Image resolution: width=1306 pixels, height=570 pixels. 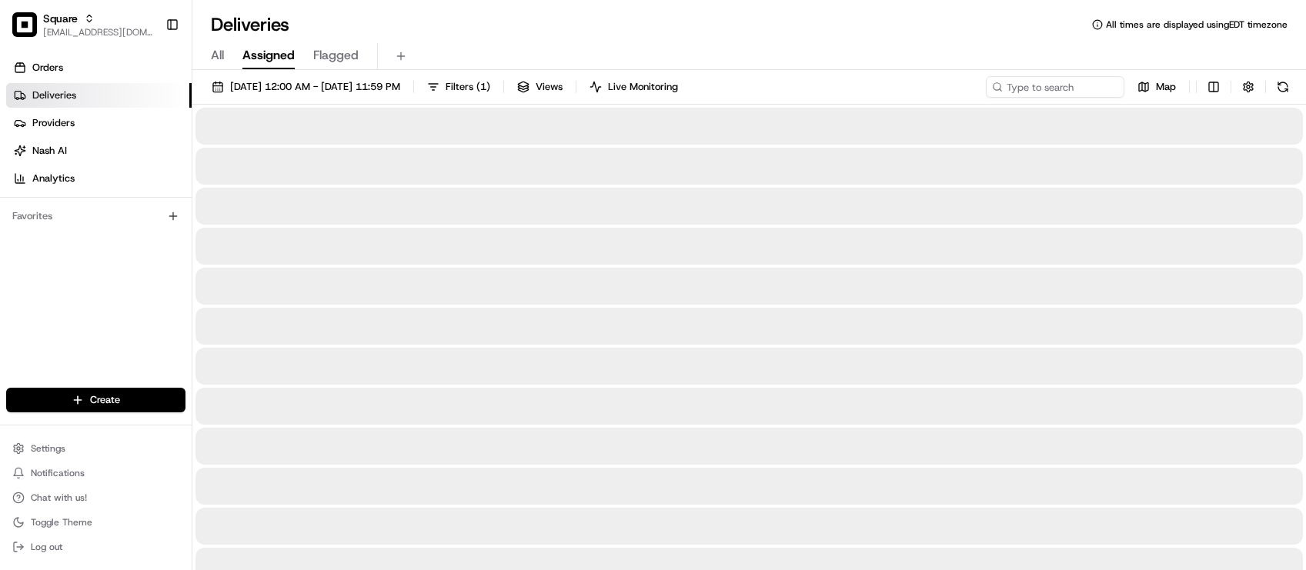 What do you see at coordinates (105, 400) in the screenshot?
I see `span: Create` at bounding box center [105, 400].